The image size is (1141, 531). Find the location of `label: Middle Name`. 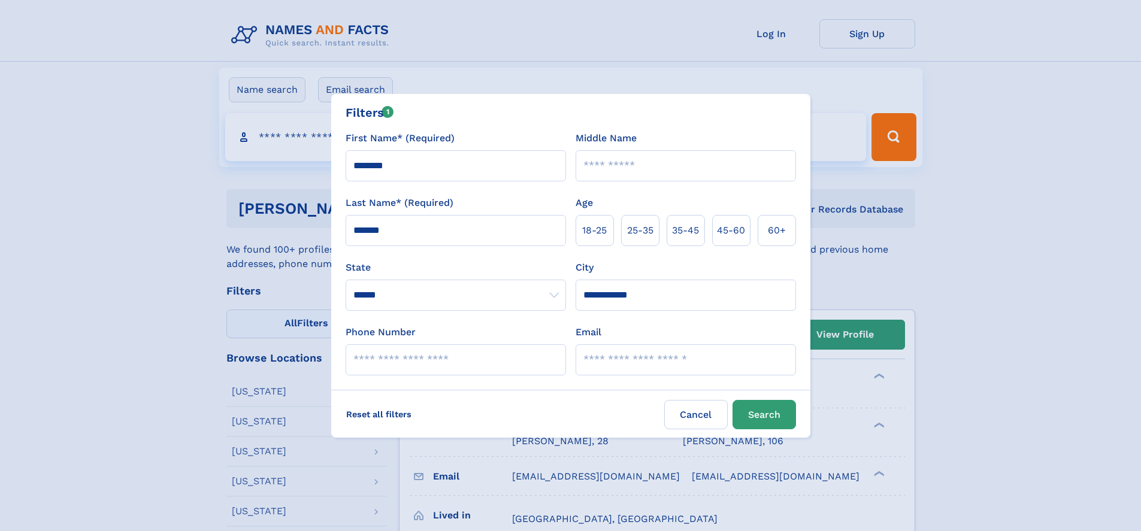

label: Middle Name is located at coordinates (606, 138).